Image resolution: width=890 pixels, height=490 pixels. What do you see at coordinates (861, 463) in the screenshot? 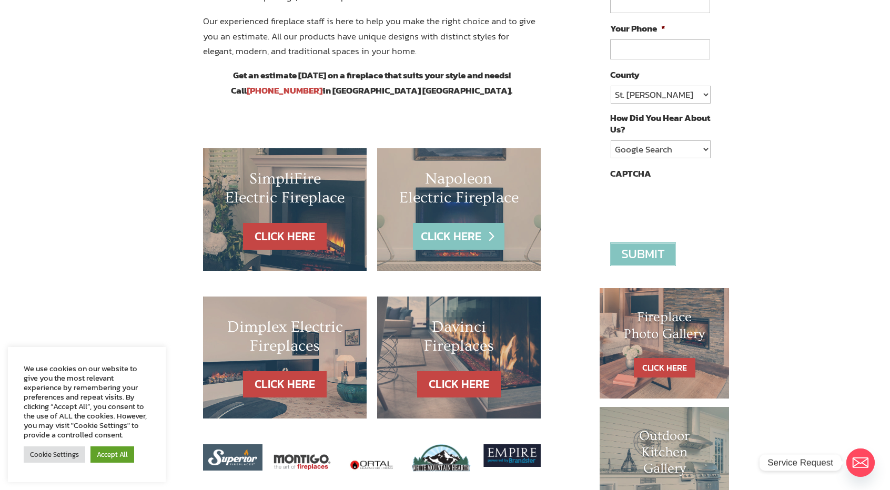
I see `a: Email` at bounding box center [861, 463].